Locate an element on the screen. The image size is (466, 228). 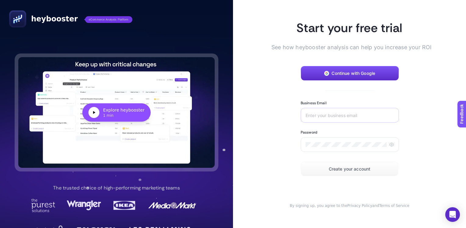
label: Password is located at coordinates (309, 132).